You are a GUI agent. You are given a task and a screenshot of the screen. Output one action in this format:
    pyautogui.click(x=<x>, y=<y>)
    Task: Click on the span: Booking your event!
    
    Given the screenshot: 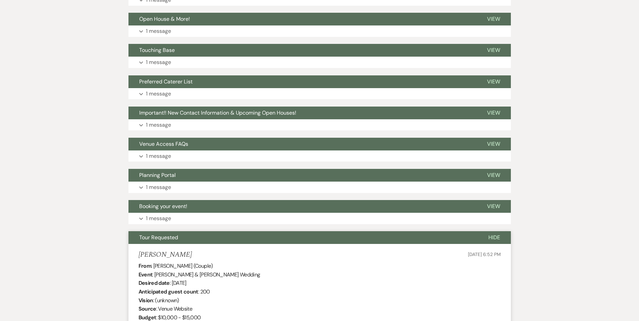 What is the action you would take?
    pyautogui.click(x=163, y=206)
    